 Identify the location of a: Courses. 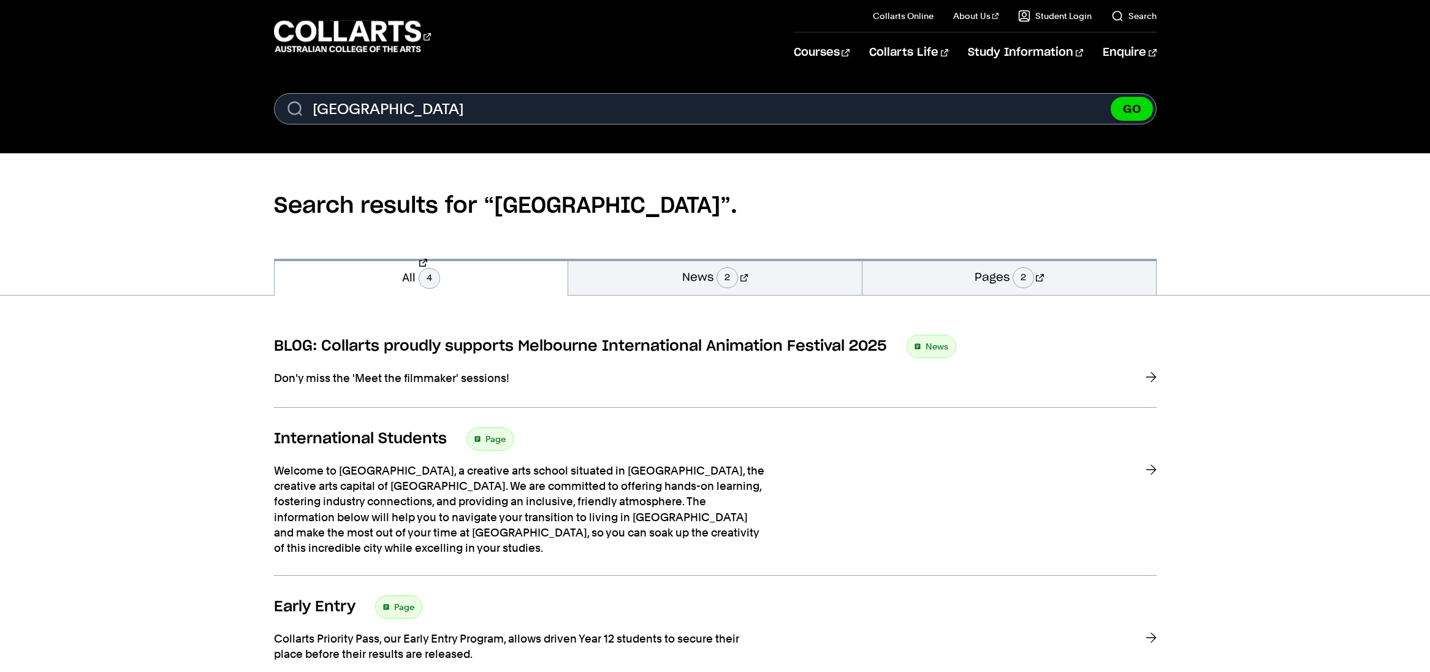
(821, 53).